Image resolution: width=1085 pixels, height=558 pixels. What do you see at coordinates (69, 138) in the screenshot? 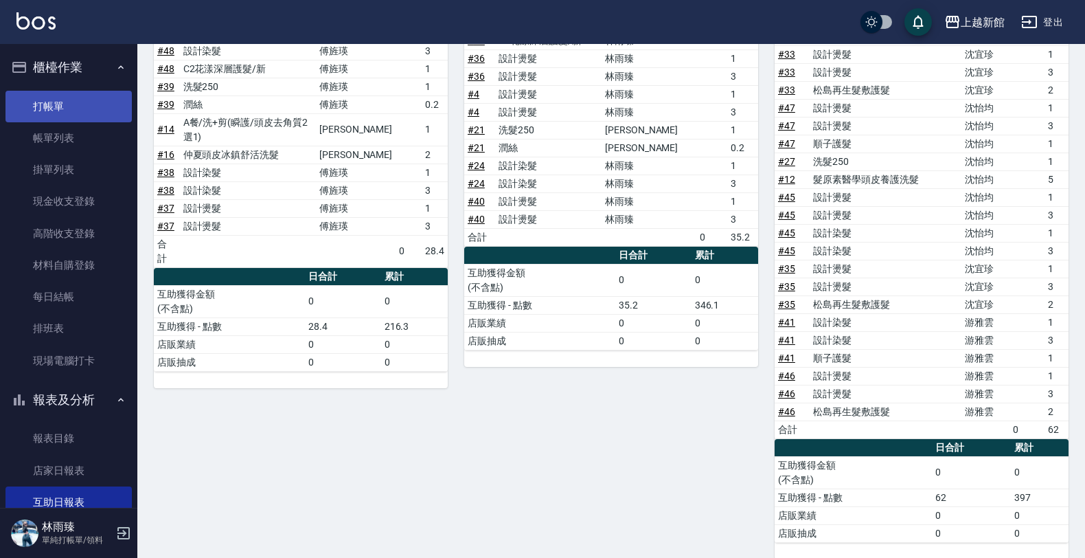
I see `a: 帳單列表` at bounding box center [69, 138].